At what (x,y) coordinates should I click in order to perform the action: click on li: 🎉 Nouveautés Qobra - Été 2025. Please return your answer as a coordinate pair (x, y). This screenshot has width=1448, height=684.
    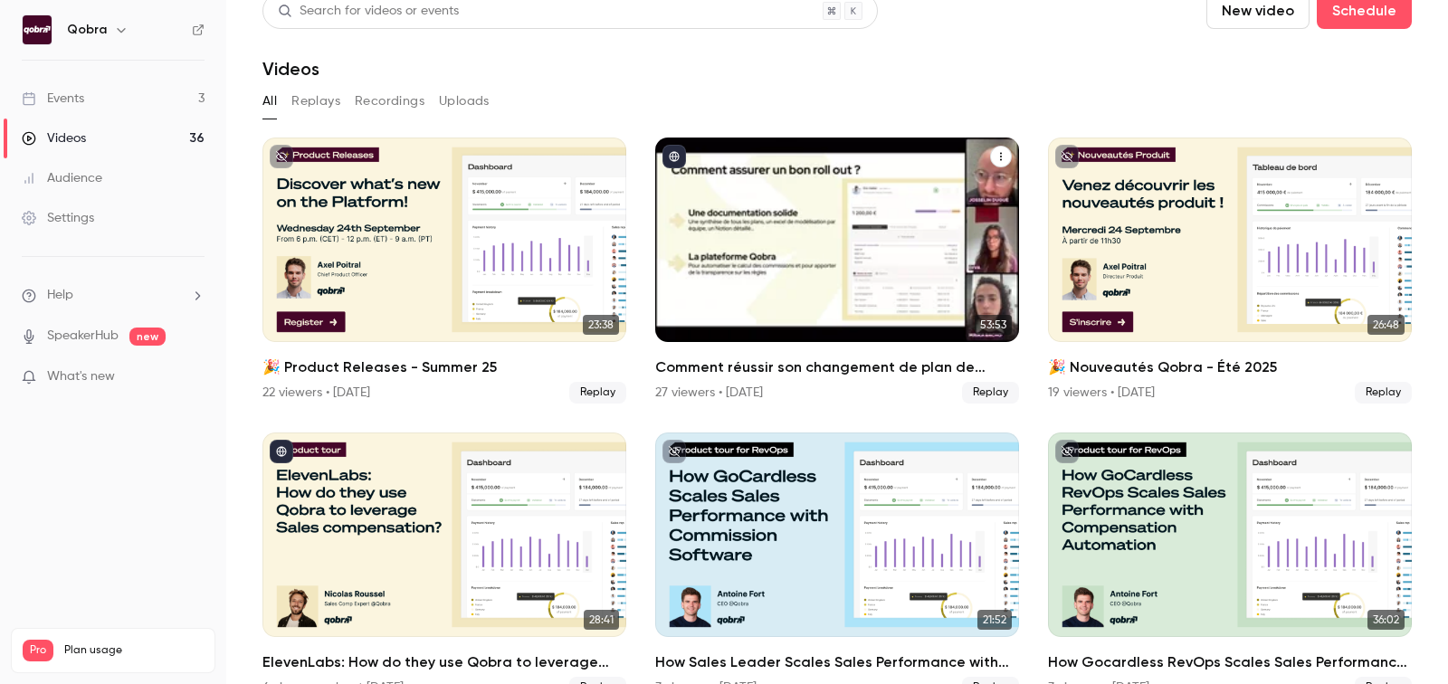
    Looking at the image, I should click on (1230, 271).